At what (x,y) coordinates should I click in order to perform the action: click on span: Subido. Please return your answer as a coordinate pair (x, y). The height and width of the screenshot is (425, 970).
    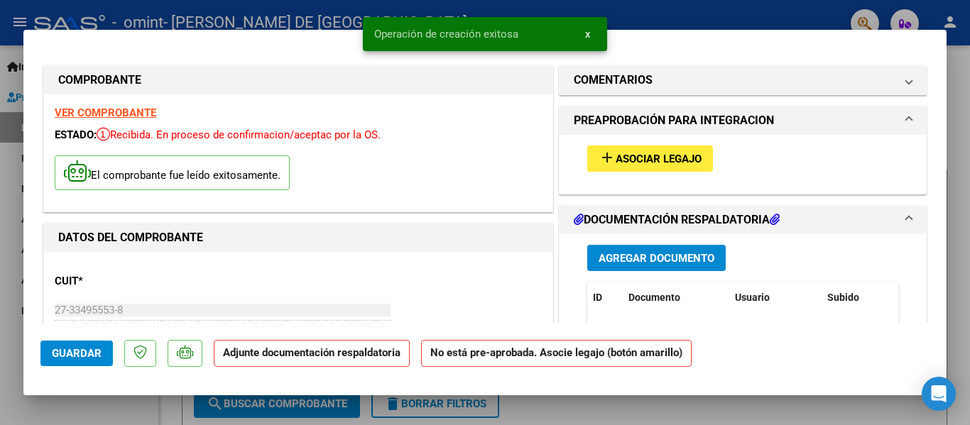
    Looking at the image, I should click on (843, 297).